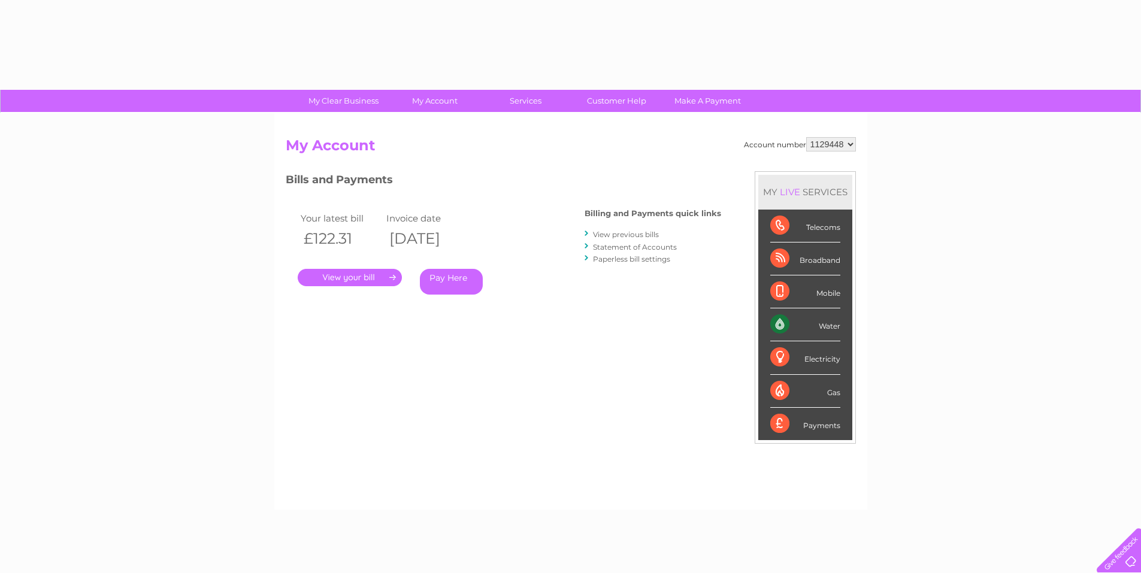 Image resolution: width=1141 pixels, height=573 pixels. I want to click on div: MY SERVICES, so click(805, 192).